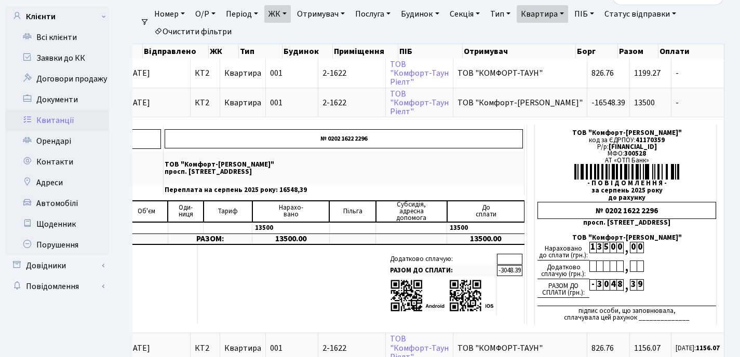  Describe the element at coordinates (224, 51) in the screenshot. I see `th: ЖК` at that location.